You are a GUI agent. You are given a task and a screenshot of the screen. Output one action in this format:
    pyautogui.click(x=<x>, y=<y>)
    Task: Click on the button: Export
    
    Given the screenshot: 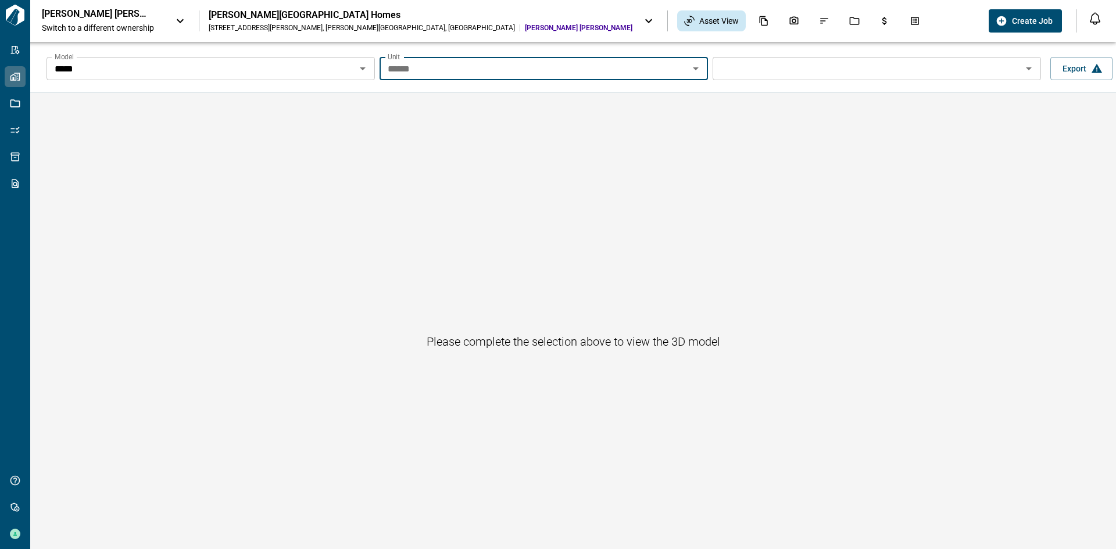 What is the action you would take?
    pyautogui.click(x=1082, y=69)
    